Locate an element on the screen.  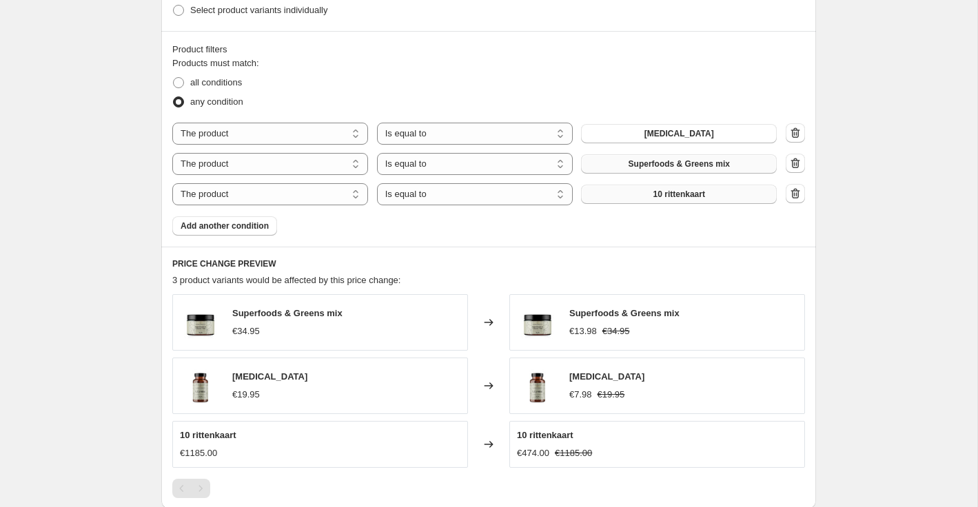
button: Superfoods & Greens mix is located at coordinates (679, 164).